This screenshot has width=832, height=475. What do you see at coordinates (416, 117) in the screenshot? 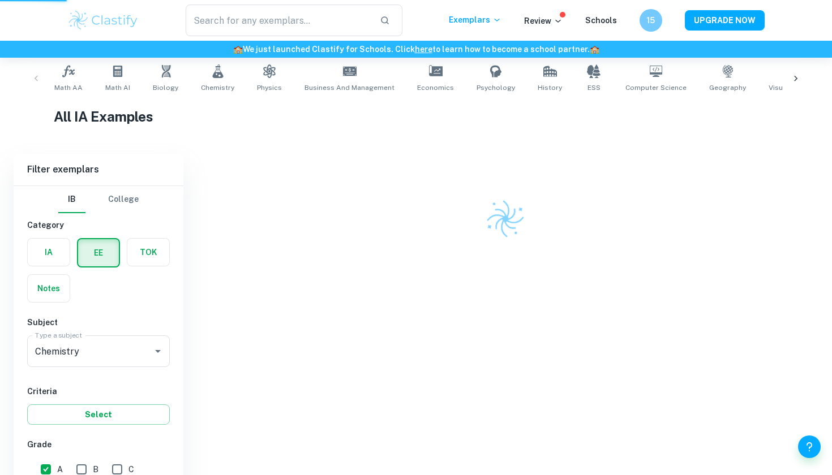
I see `h1: All IA Examples` at bounding box center [416, 117].